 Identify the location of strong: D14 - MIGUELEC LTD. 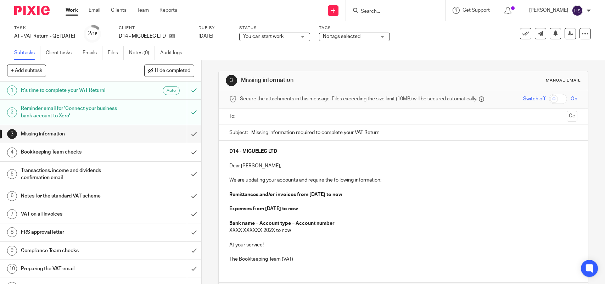
(253, 151).